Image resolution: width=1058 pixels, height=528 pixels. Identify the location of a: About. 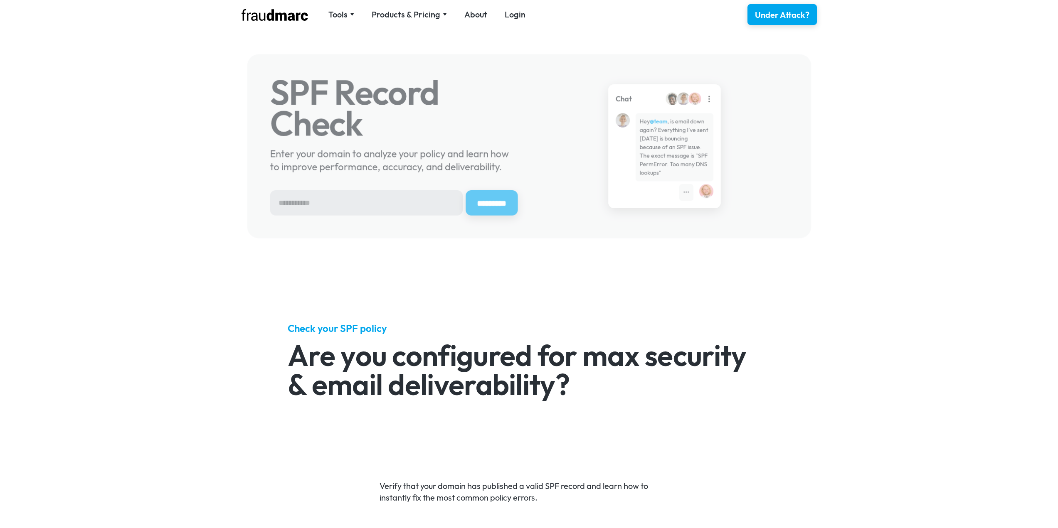
(475, 15).